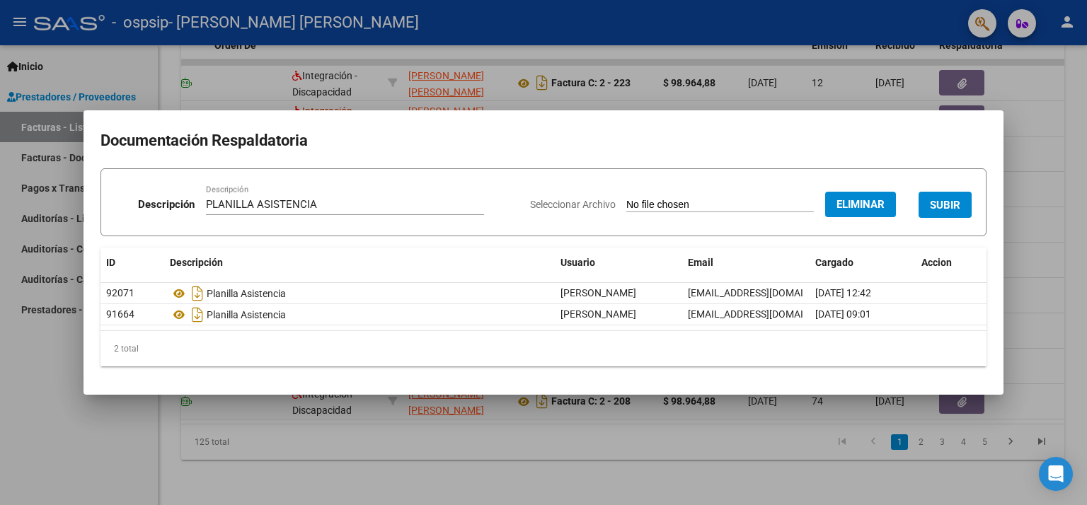 This screenshot has height=505, width=1087. I want to click on button: Eliminar, so click(861, 205).